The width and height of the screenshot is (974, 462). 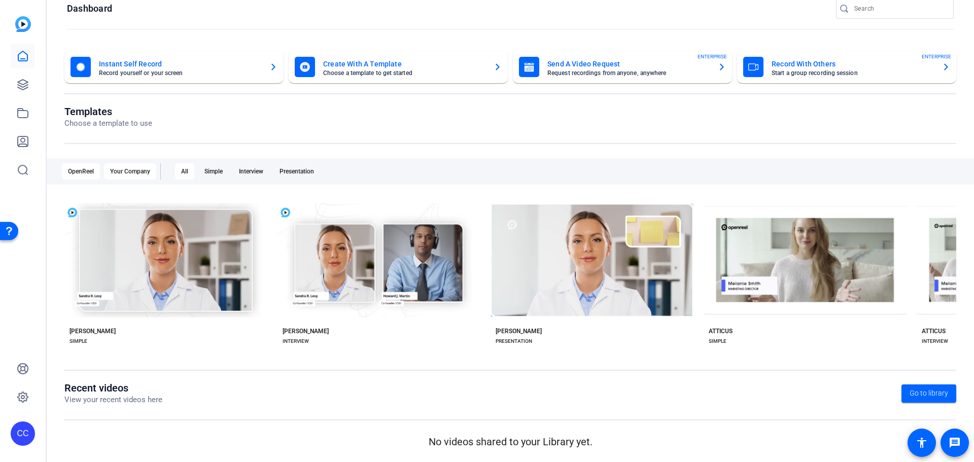 I want to click on div: Presentation, so click(x=297, y=172).